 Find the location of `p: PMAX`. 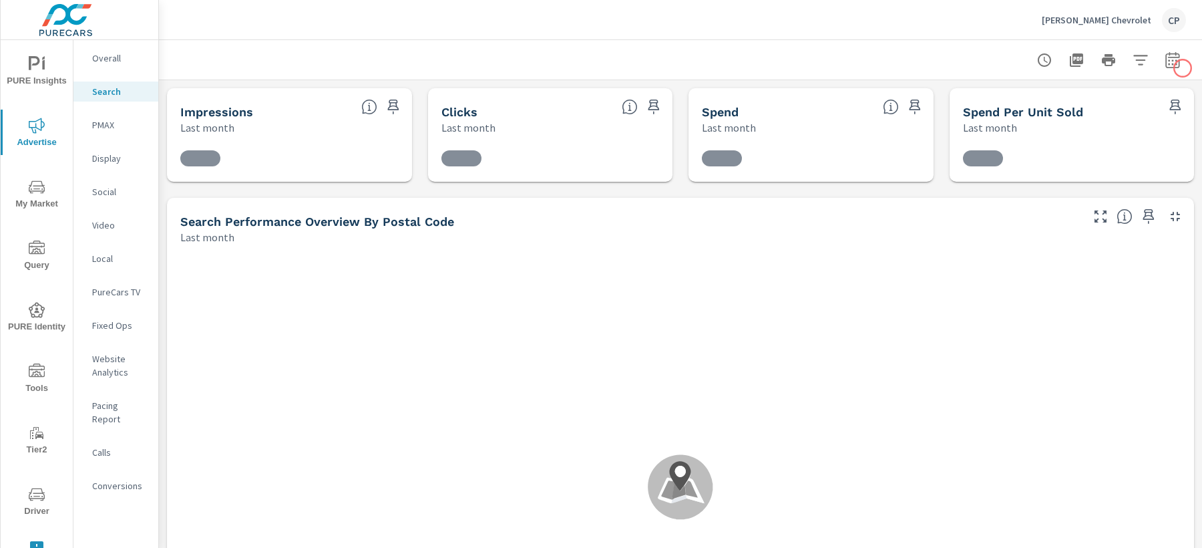

p: PMAX is located at coordinates (120, 125).